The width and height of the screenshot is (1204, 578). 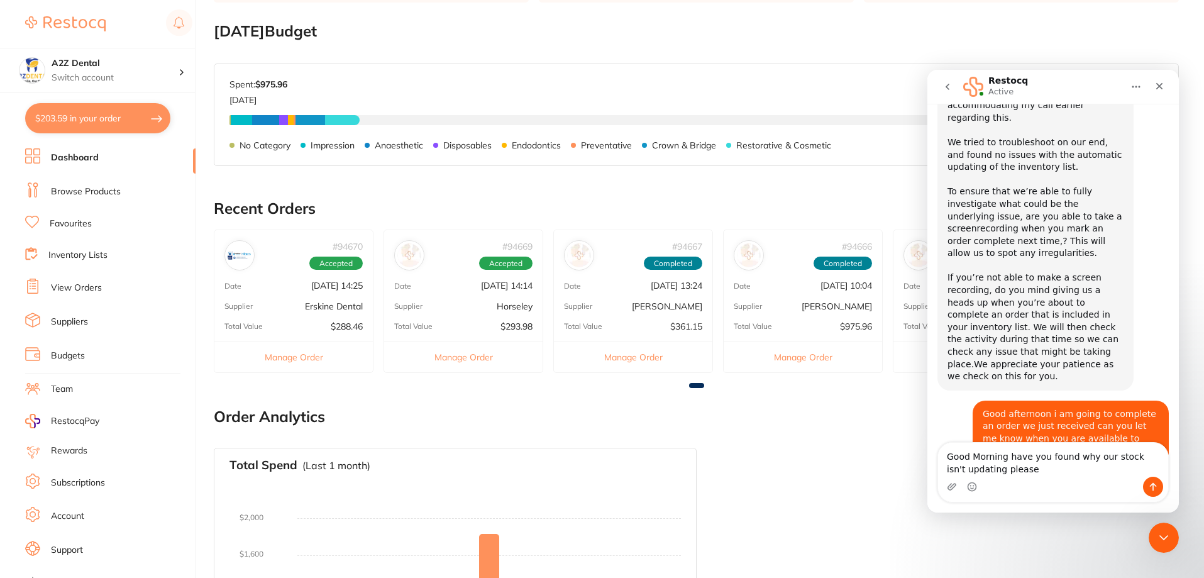 I want to click on img: RestocqPay, so click(x=33, y=421).